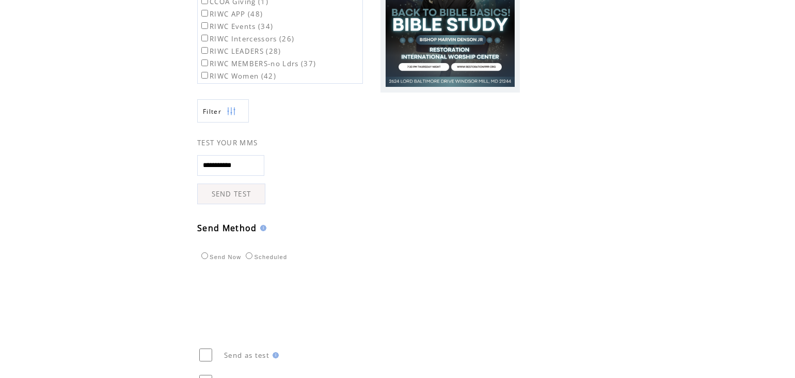  Describe the element at coordinates (265, 257) in the screenshot. I see `label: Scheduled` at that location.